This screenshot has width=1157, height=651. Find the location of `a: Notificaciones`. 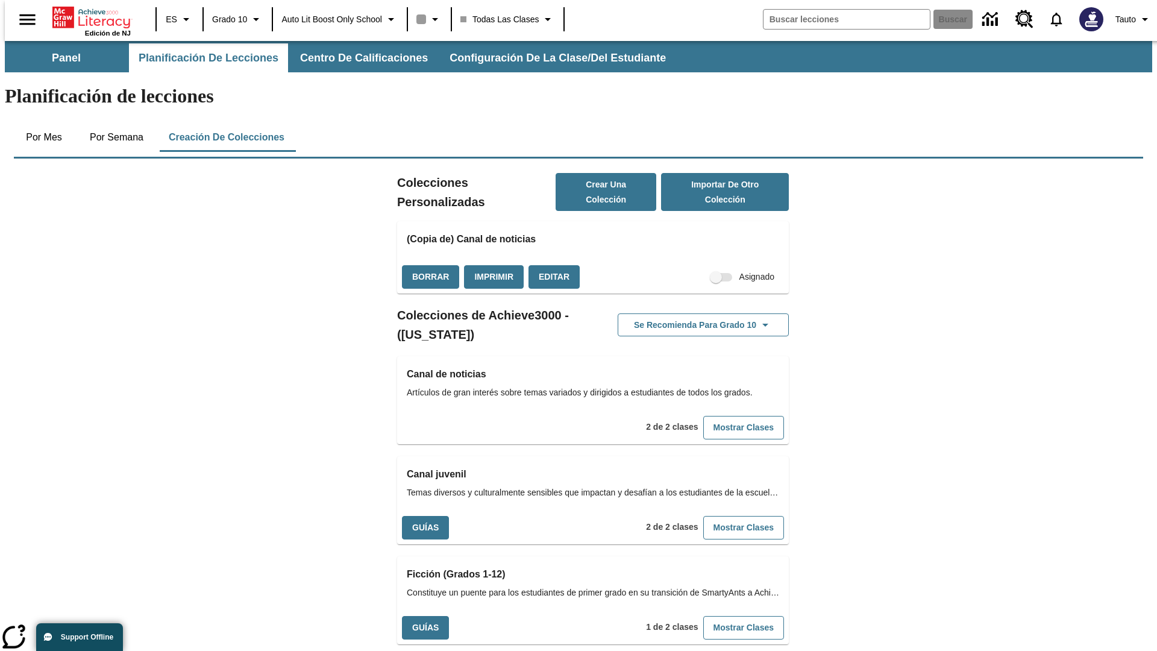

a: Notificaciones is located at coordinates (1056, 19).